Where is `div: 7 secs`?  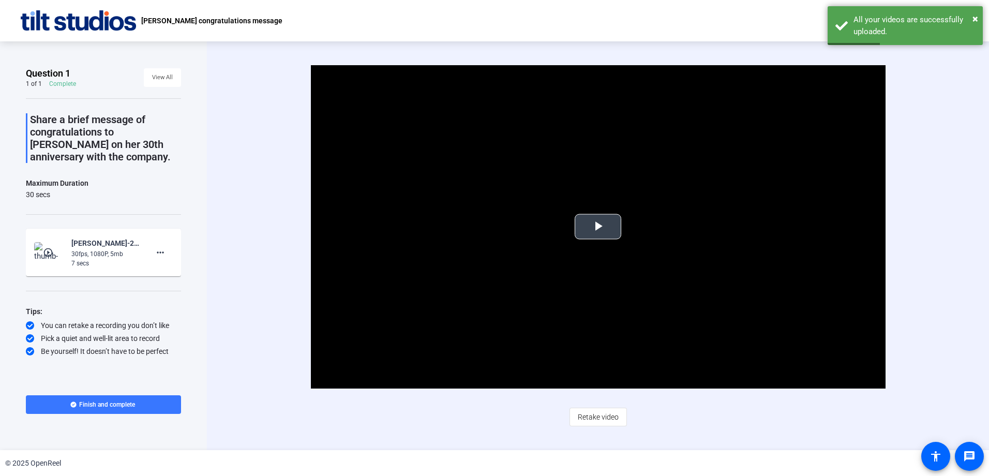
div: 7 secs is located at coordinates (106, 263).